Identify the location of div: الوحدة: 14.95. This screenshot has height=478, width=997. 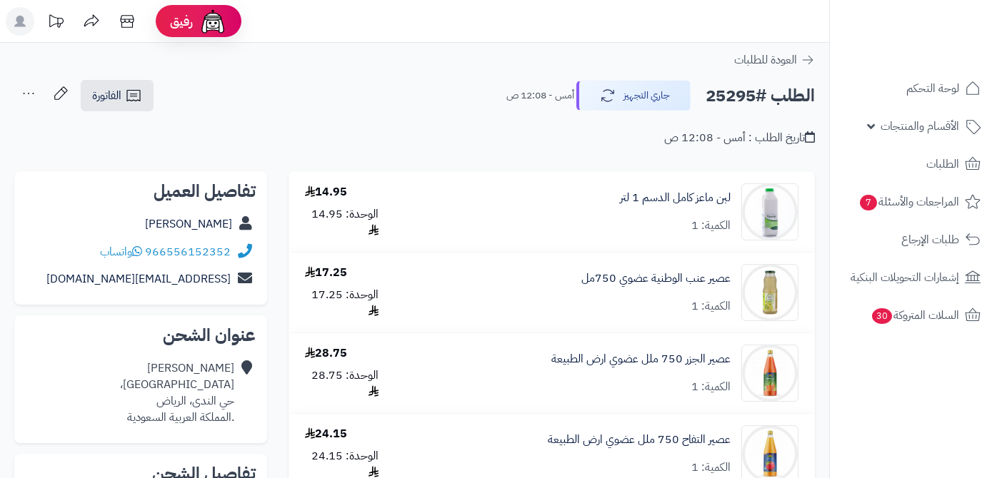
(342, 223).